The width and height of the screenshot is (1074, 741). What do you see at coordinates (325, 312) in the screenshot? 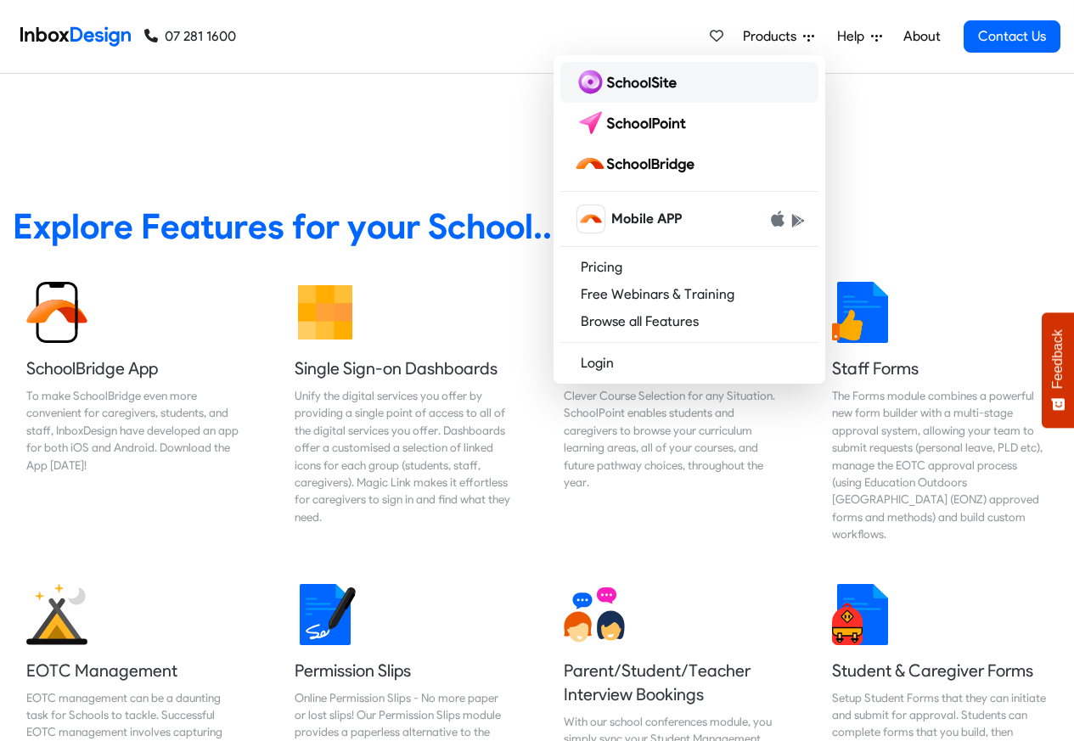
I see `img: 2022_01_13_icon_grid.svg` at bounding box center [325, 312].